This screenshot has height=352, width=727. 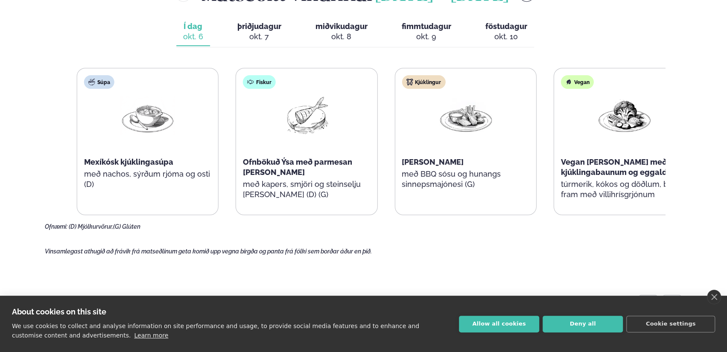 I want to click on button: Cookie settings, so click(x=670, y=324).